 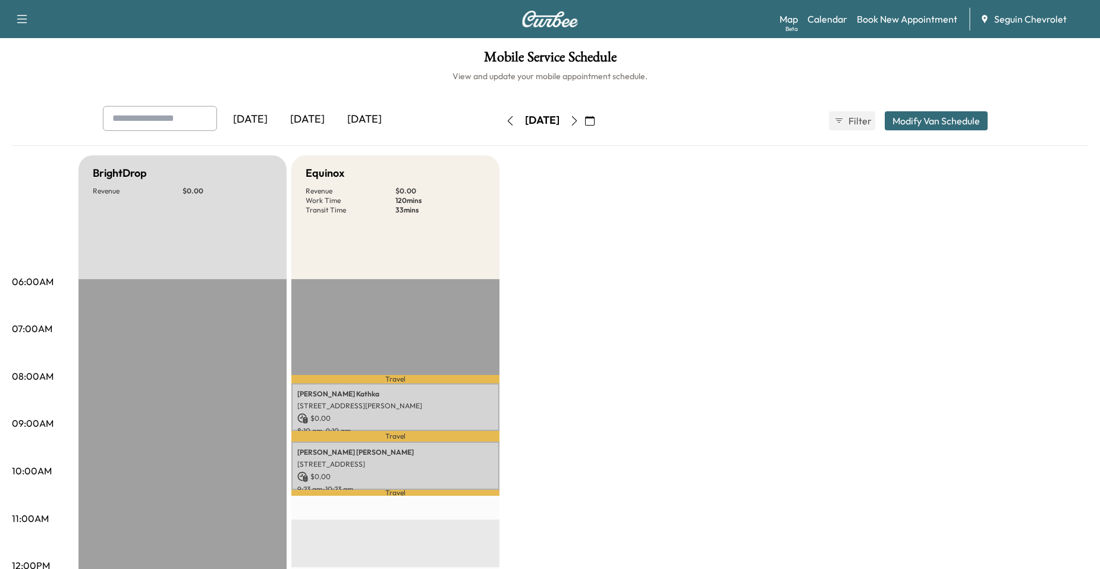 What do you see at coordinates (852, 121) in the screenshot?
I see `button: Filter` at bounding box center [852, 121].